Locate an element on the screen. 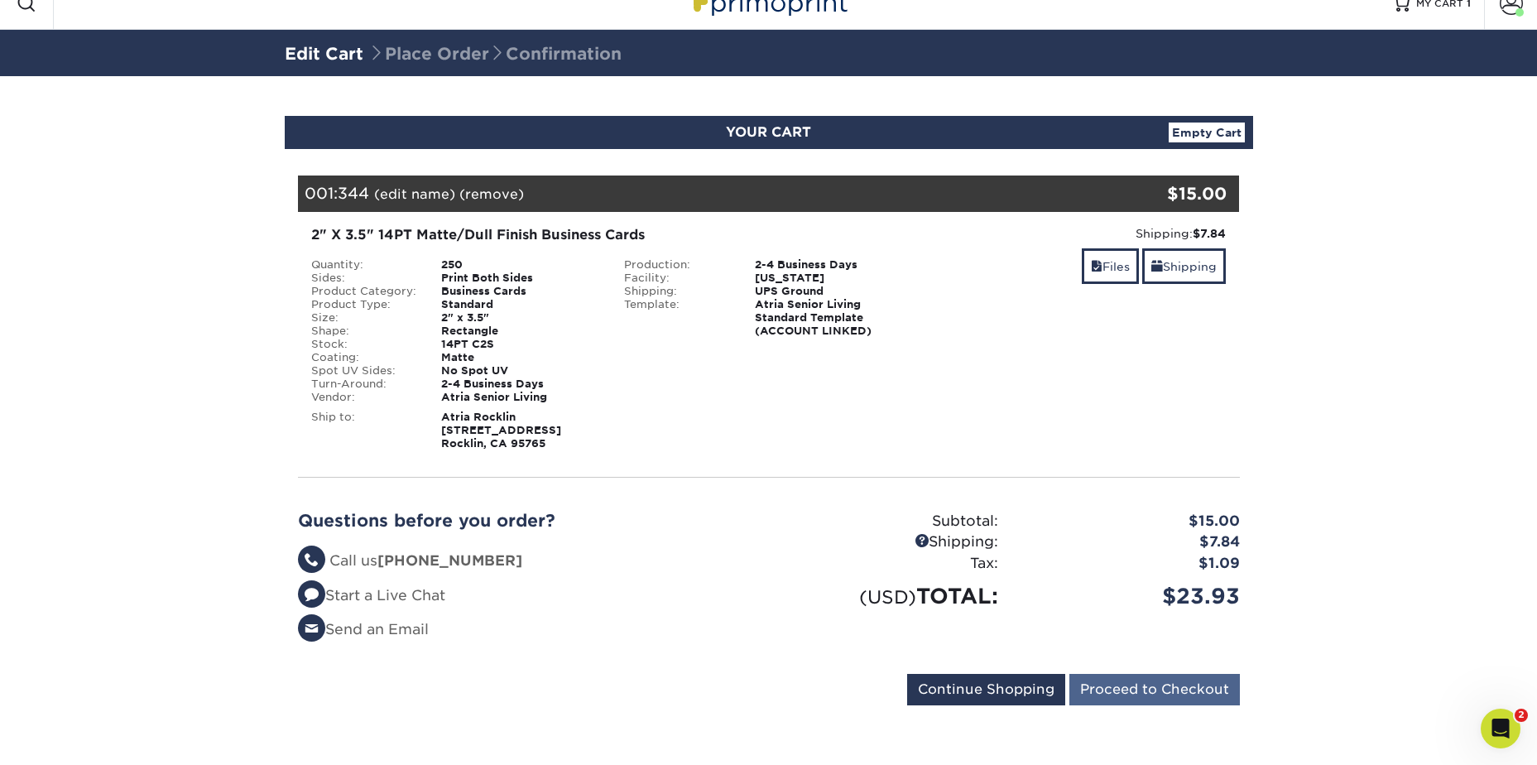 The width and height of the screenshot is (1537, 765). input: Continue Shopping is located at coordinates (986, 689).